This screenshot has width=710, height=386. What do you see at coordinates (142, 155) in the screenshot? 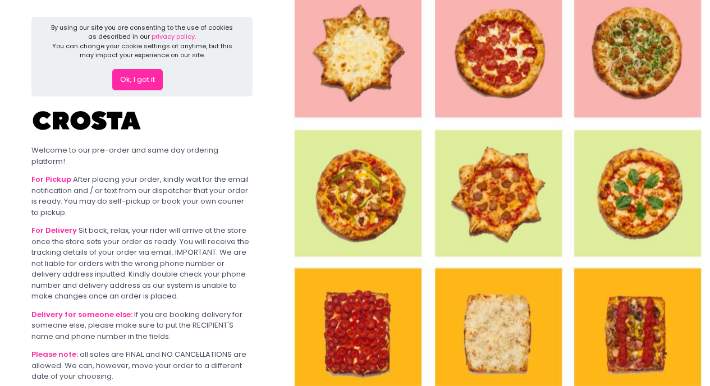
I see `div: Welcome to our pre-order and same day ordering platform!` at bounding box center [142, 155].